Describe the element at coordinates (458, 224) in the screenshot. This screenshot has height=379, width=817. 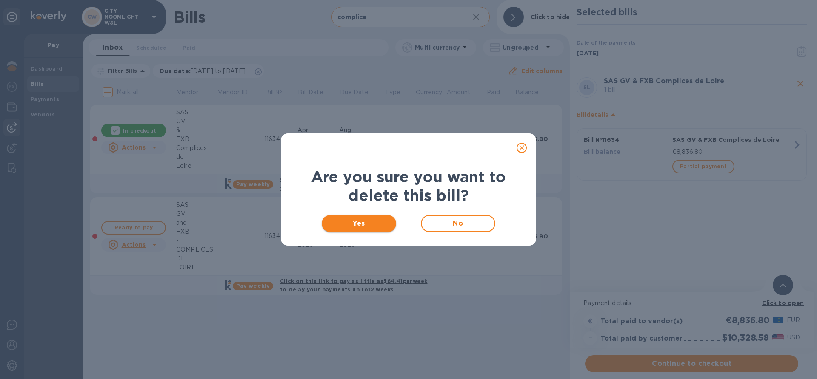
I see `span: No` at that location.